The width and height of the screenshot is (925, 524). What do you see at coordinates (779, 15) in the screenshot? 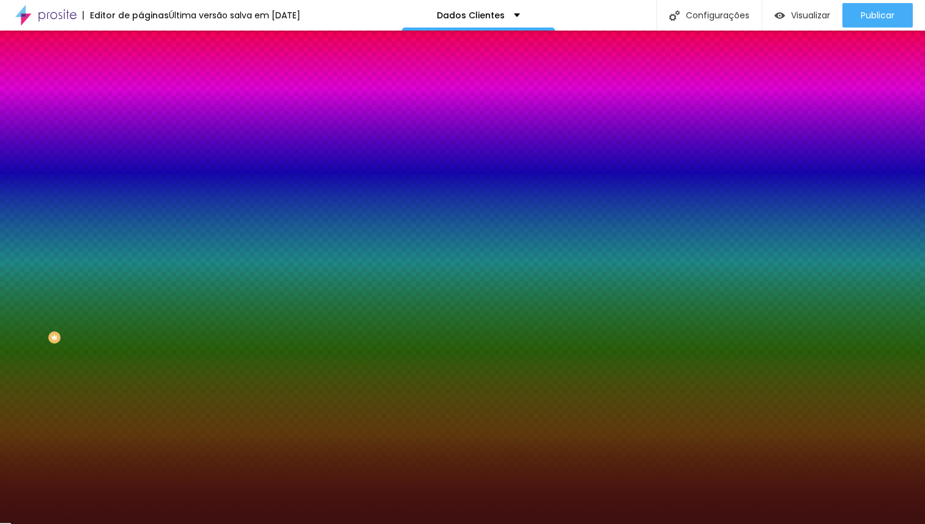
I see `img: view-1.svg` at bounding box center [779, 15].